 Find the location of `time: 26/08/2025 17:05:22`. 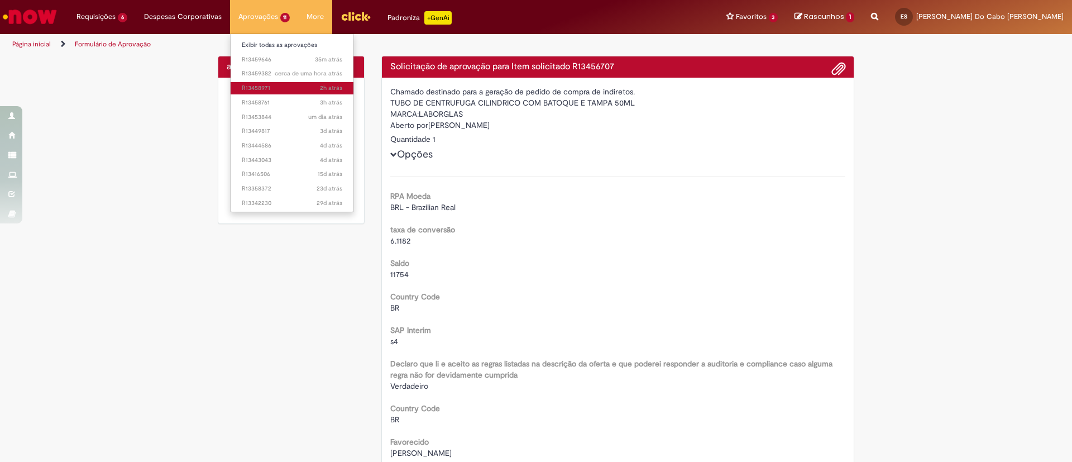

time: 26/08/2025 17:05:22 is located at coordinates (331, 131).